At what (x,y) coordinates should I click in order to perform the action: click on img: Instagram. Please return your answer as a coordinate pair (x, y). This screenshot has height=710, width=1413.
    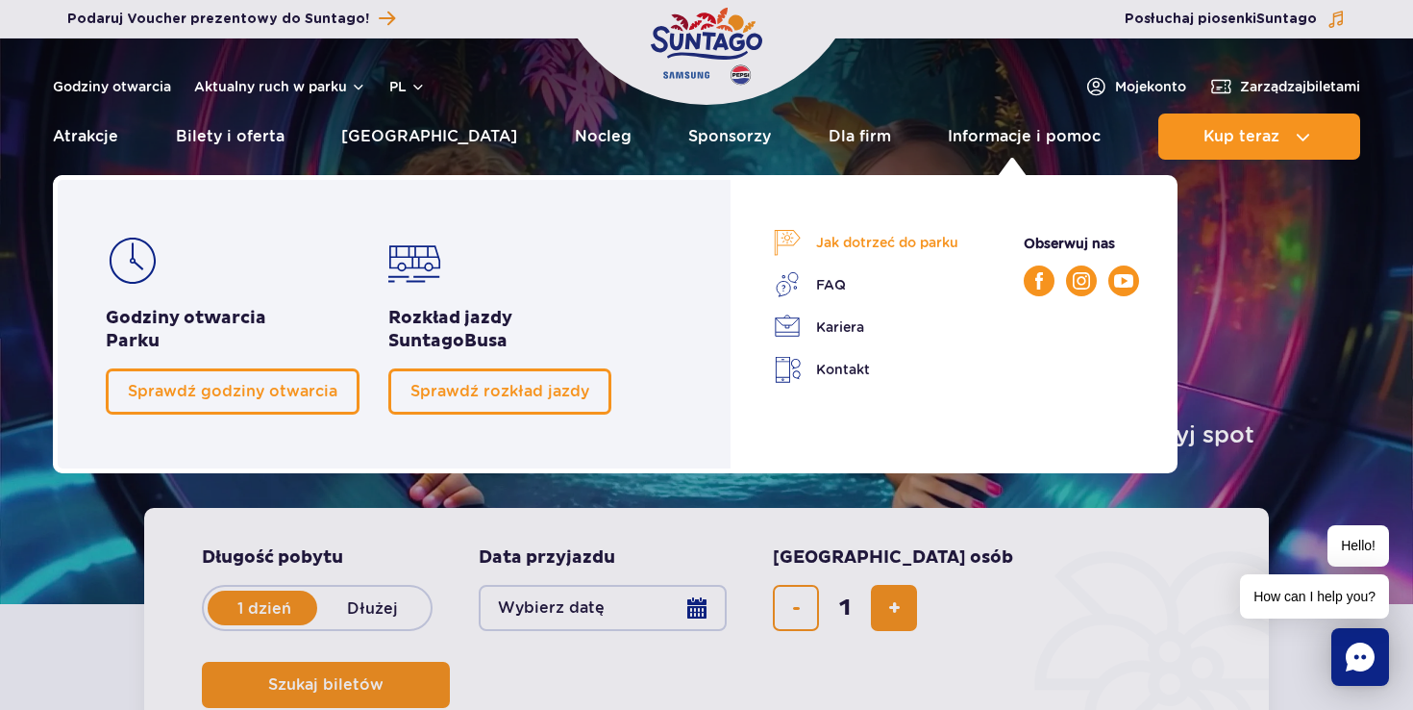
    Looking at the image, I should click on (1082, 281).